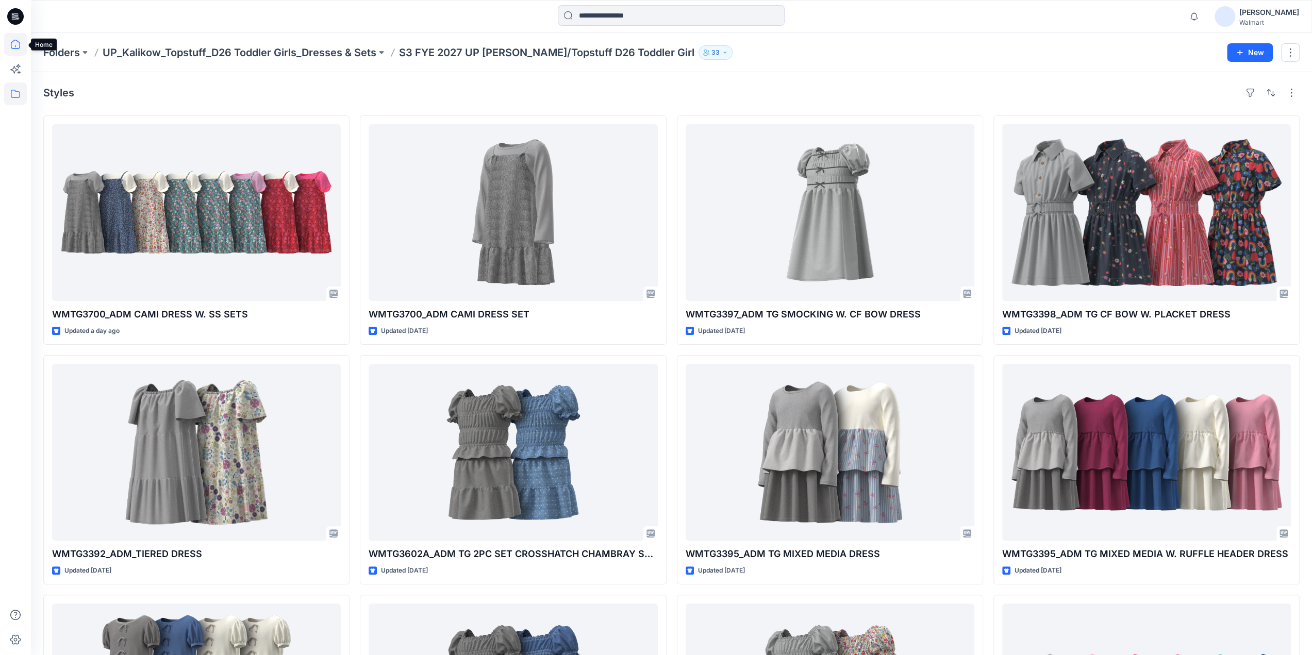  I want to click on a: WMTG3398_ADM TG CF BOW W. PLACKET DRESS, so click(1146, 212).